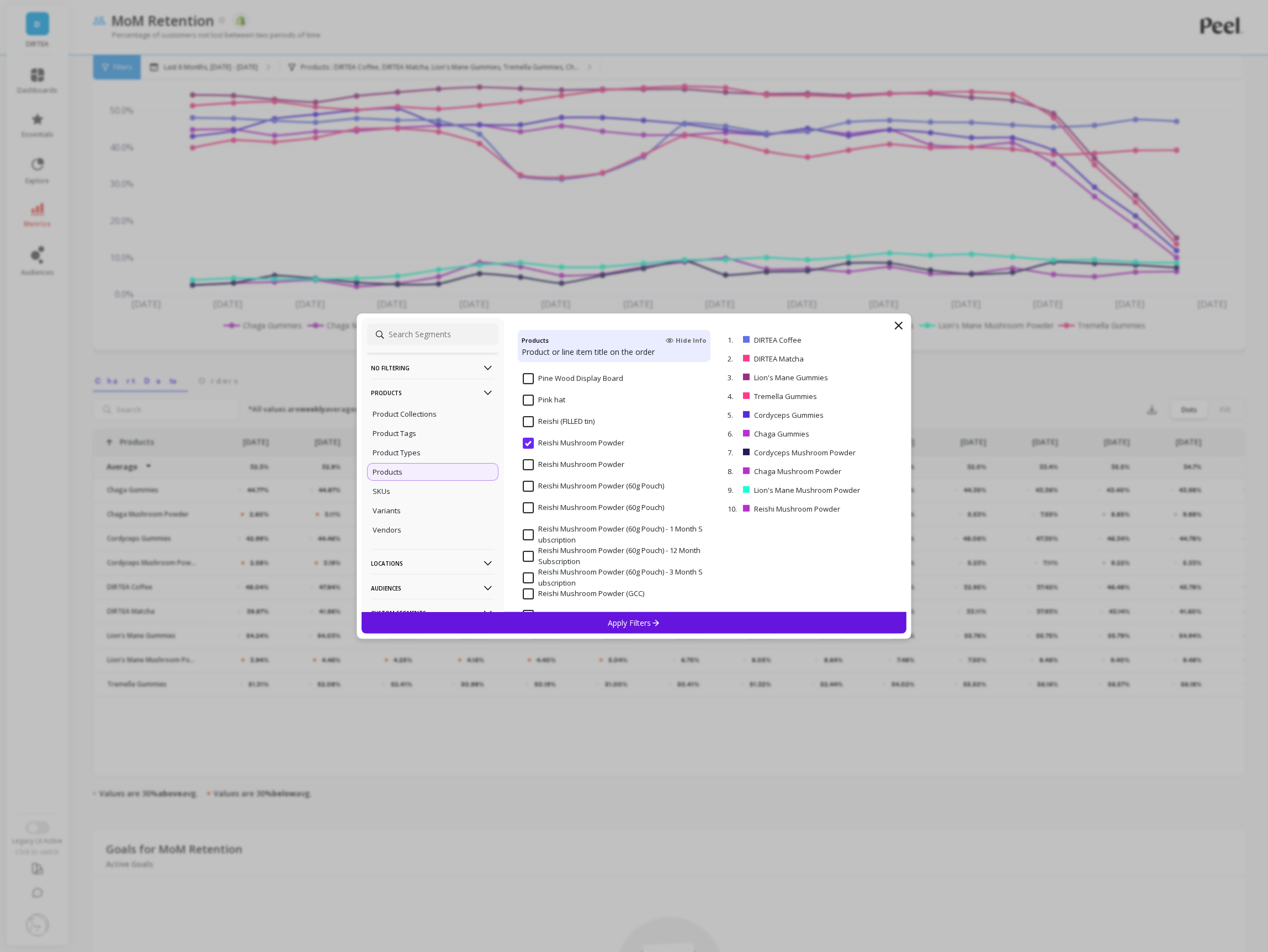  Describe the element at coordinates (806, 396) in the screenshot. I see `p: Tremella Gummies` at that location.